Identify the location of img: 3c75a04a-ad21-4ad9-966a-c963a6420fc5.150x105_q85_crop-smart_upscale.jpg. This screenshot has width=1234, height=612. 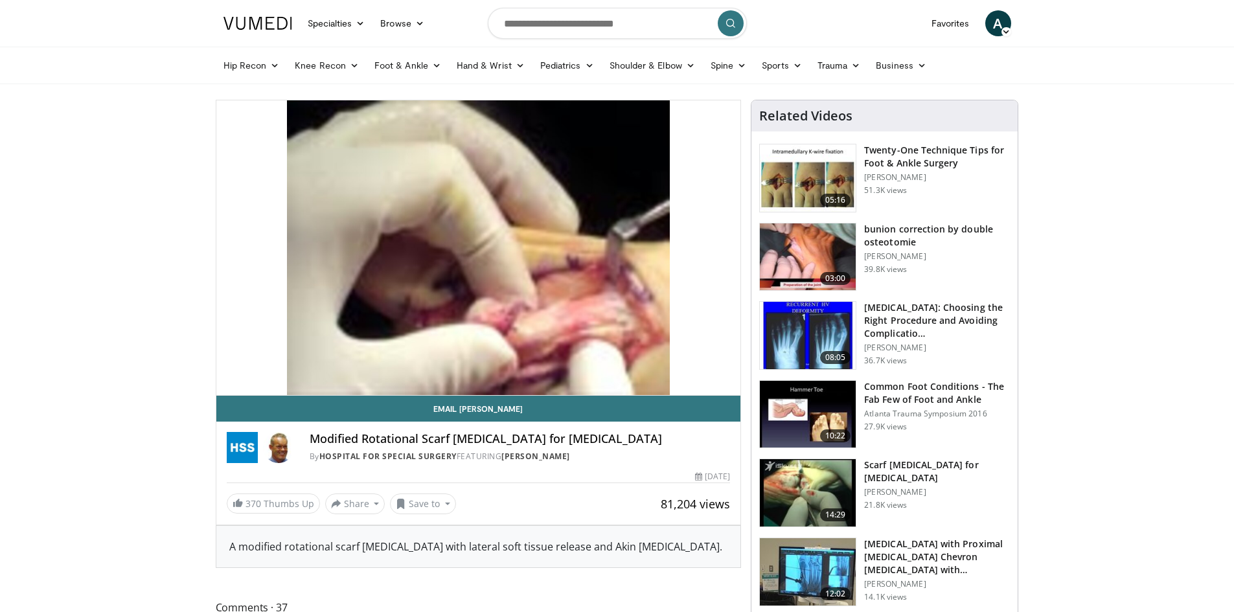
(808, 335).